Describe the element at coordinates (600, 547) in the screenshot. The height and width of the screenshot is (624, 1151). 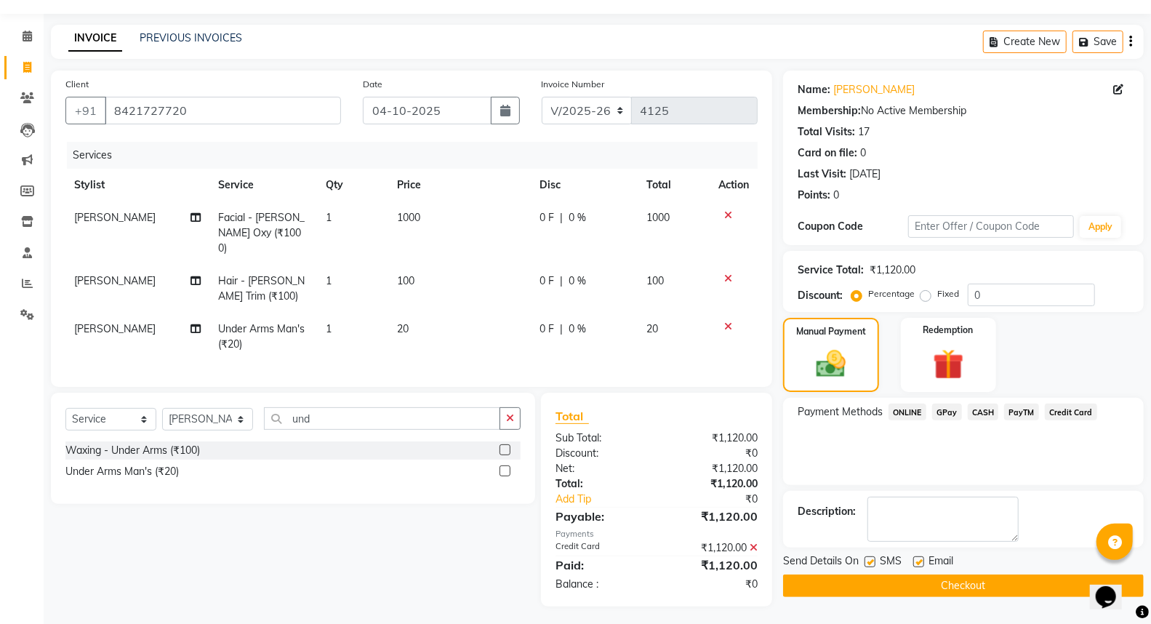
I see `div: Credit Card` at that location.